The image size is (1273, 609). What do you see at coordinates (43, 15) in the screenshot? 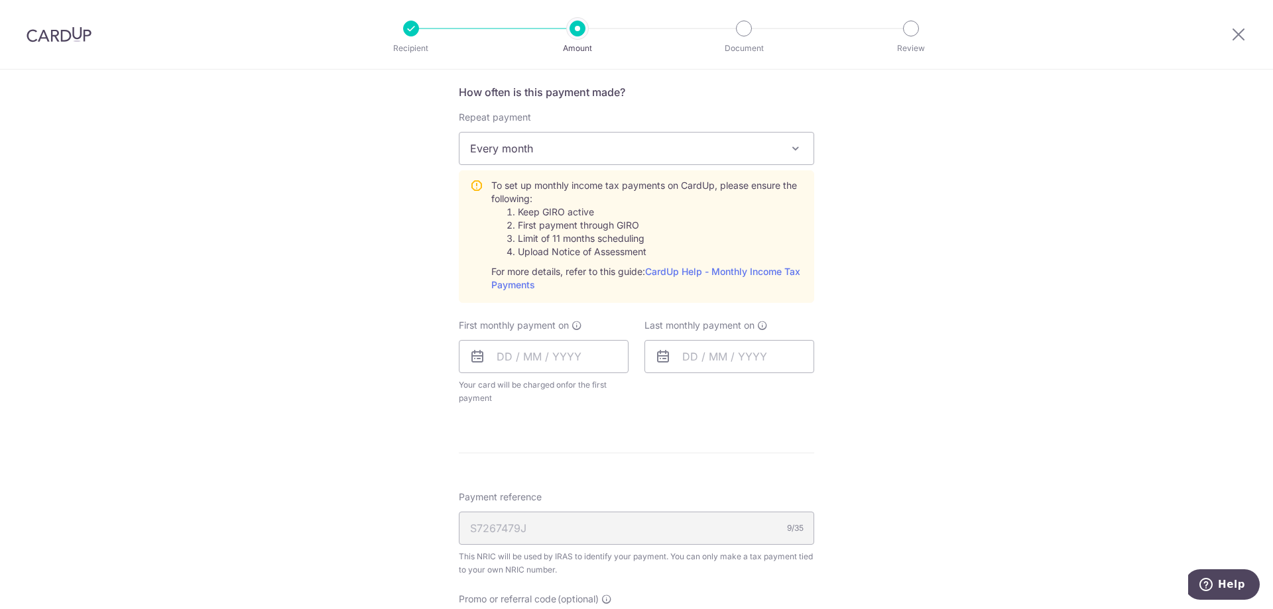
I see `span: Help` at bounding box center [43, 15].